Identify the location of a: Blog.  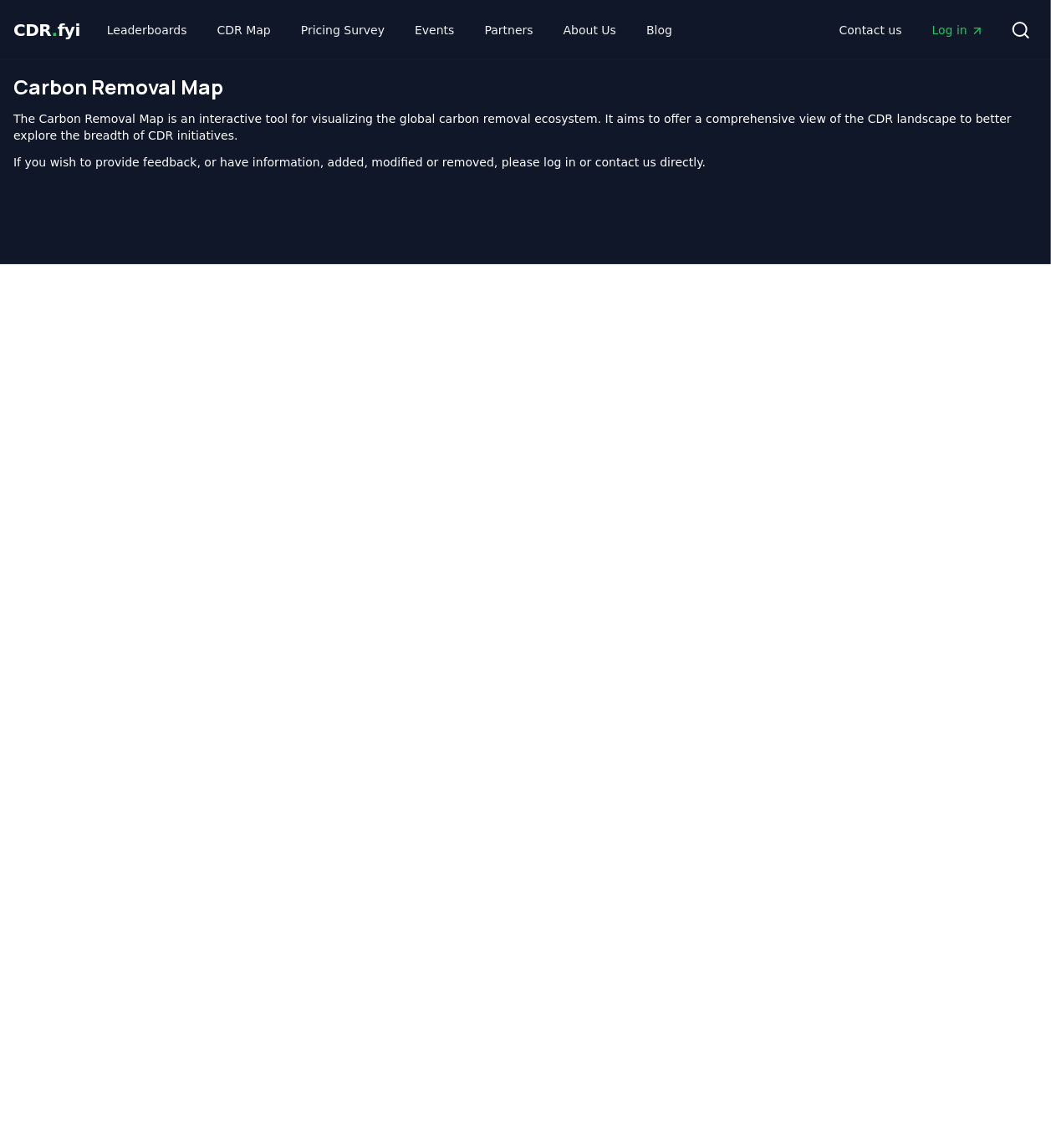
(659, 30).